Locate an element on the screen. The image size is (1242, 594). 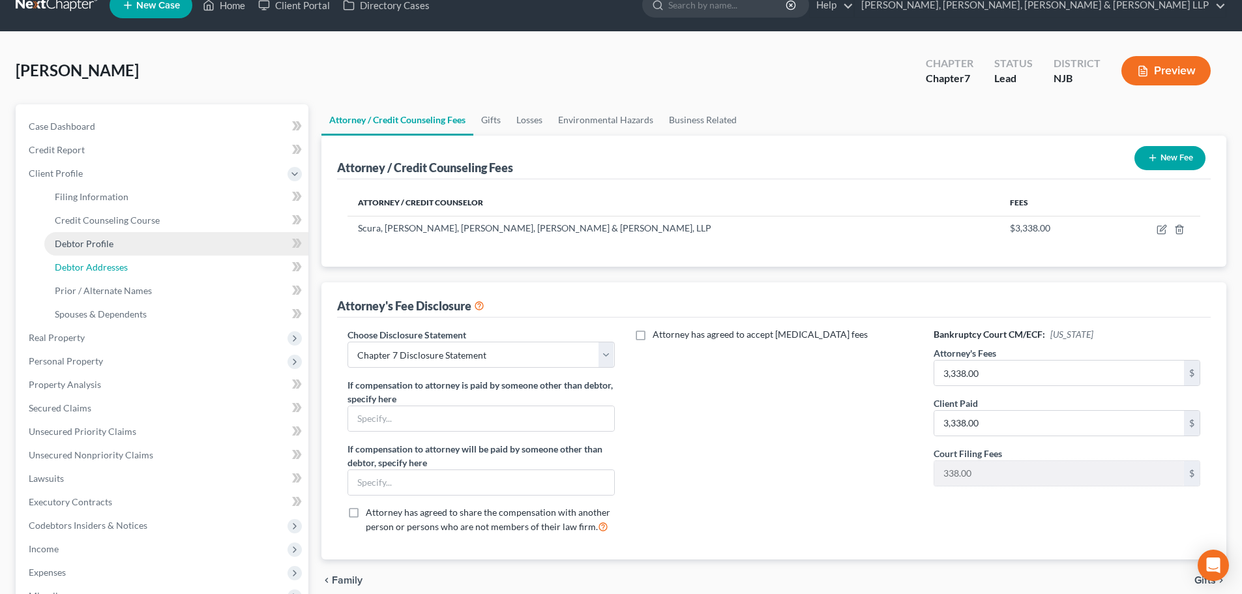
span: $3,338.00 is located at coordinates (1030, 228).